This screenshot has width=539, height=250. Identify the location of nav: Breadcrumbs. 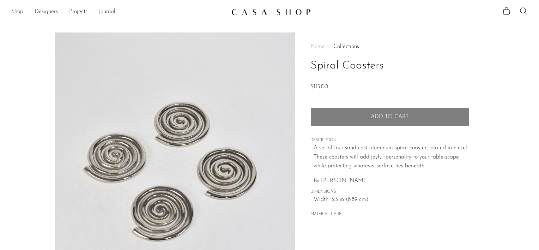
(390, 47).